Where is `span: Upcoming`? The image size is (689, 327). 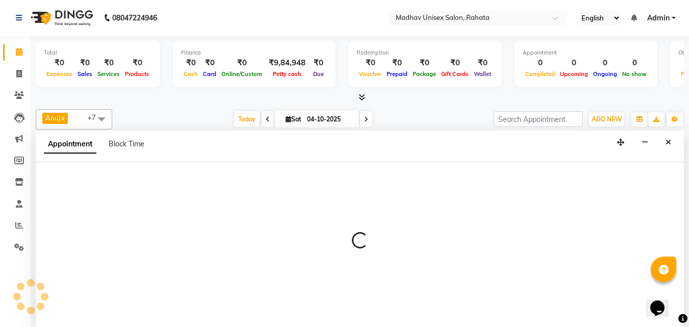
span: Upcoming is located at coordinates (573, 74).